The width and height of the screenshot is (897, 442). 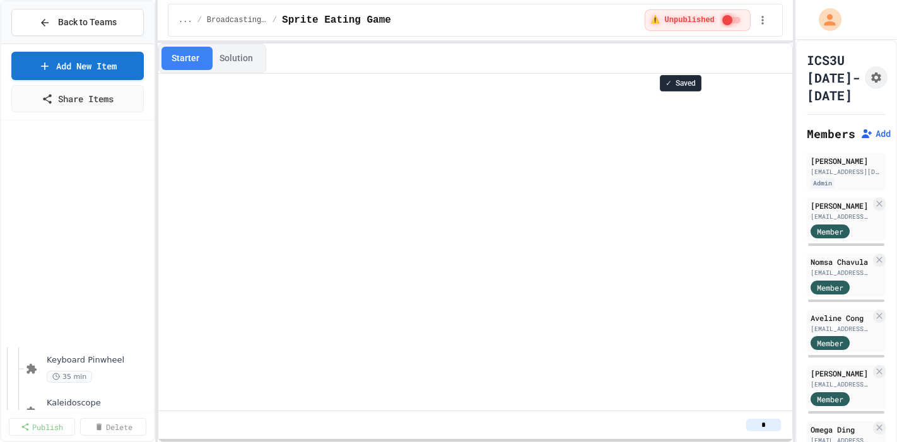 I want to click on button: Starter, so click(x=185, y=58).